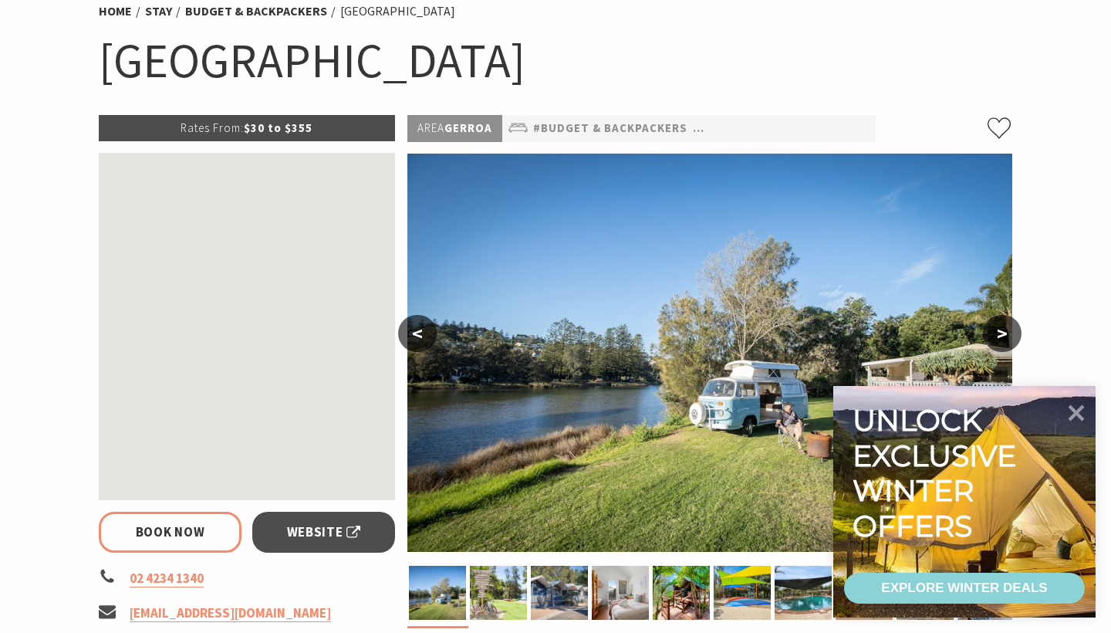  I want to click on img: shack 2, so click(620, 593).